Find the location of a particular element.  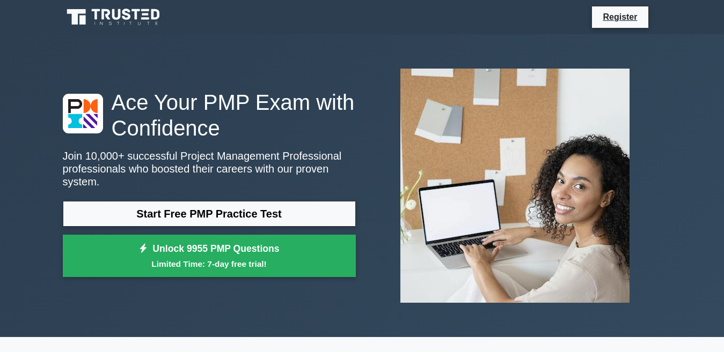

p: Join 10,000+ successful Project Management Professional professionals who boosted their careers w... is located at coordinates (209, 169).